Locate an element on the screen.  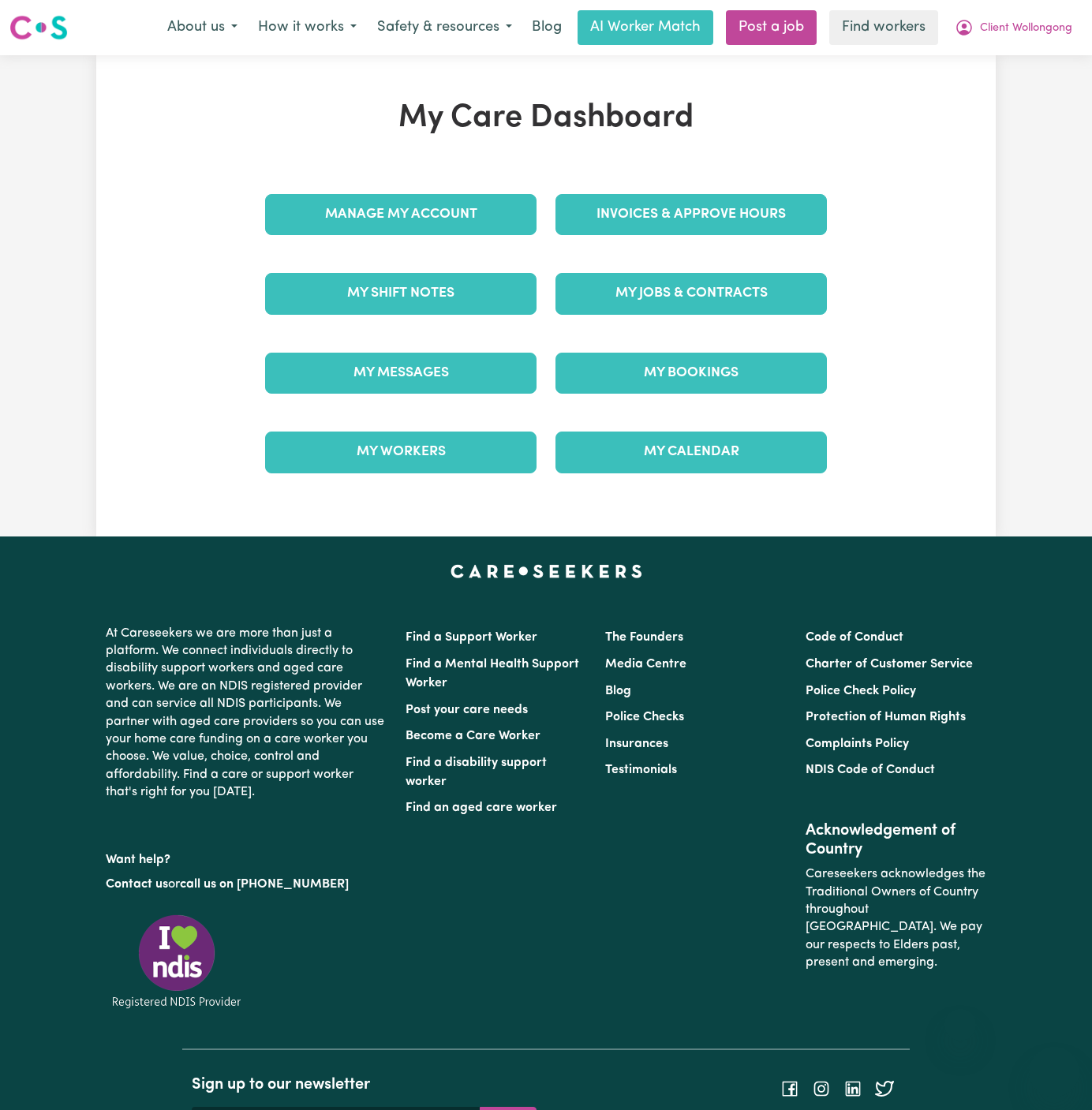
button: Safety & resources is located at coordinates (444, 28).